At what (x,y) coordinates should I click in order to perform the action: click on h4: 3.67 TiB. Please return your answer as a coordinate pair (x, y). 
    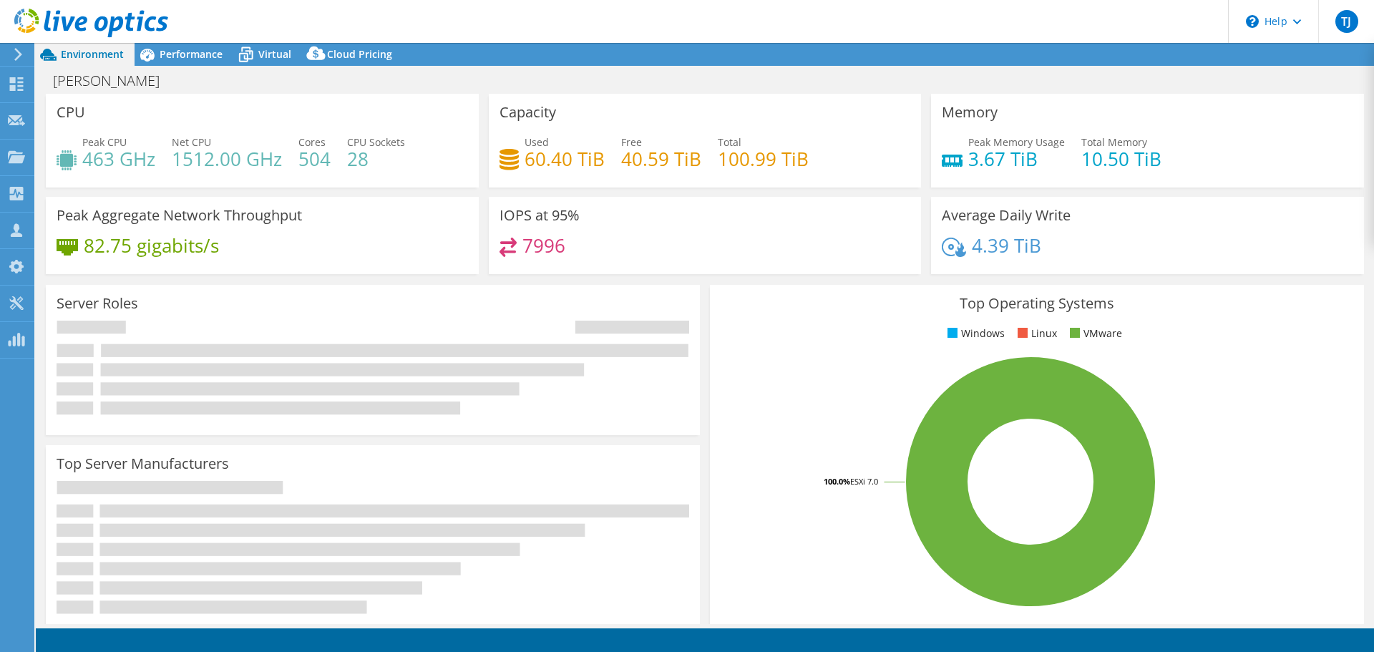
    Looking at the image, I should click on (1016, 159).